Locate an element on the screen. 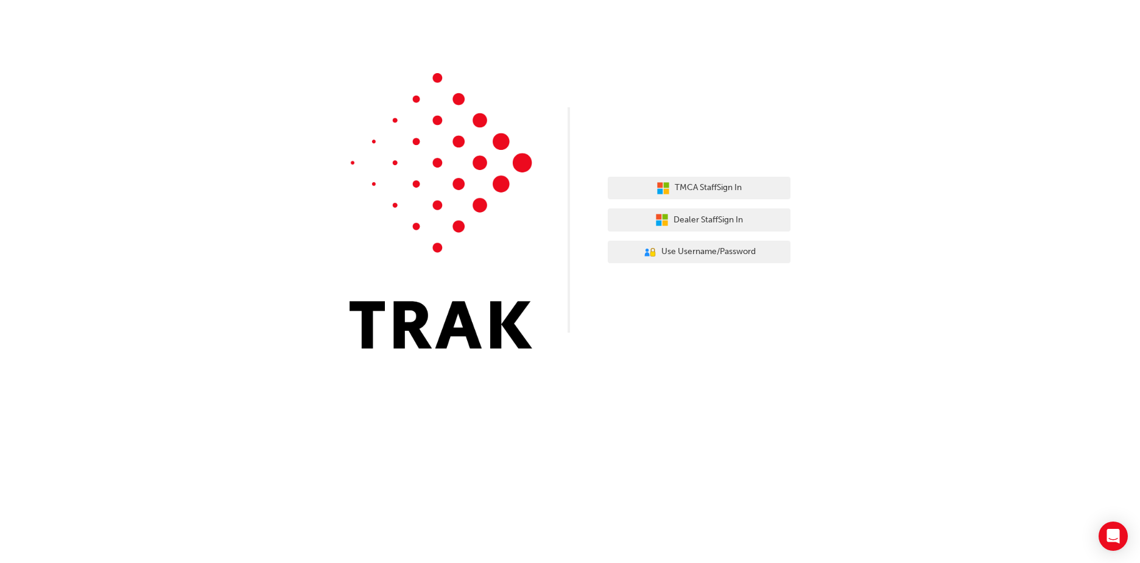  span: TMCA Staff Sign In is located at coordinates (708, 188).